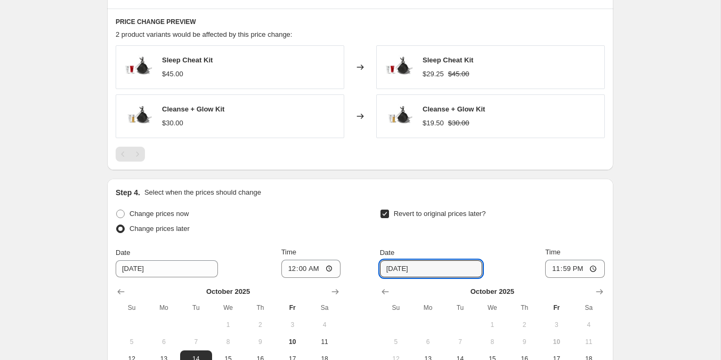 The height and width of the screenshot is (360, 721). What do you see at coordinates (360, 22) in the screenshot?
I see `h6: PRICE CHANGE PREVIEW` at bounding box center [360, 22].